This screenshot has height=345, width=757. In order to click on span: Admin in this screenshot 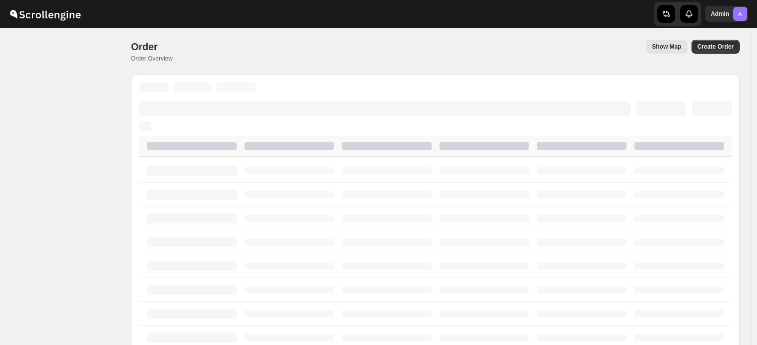, I will do `click(740, 14)`.